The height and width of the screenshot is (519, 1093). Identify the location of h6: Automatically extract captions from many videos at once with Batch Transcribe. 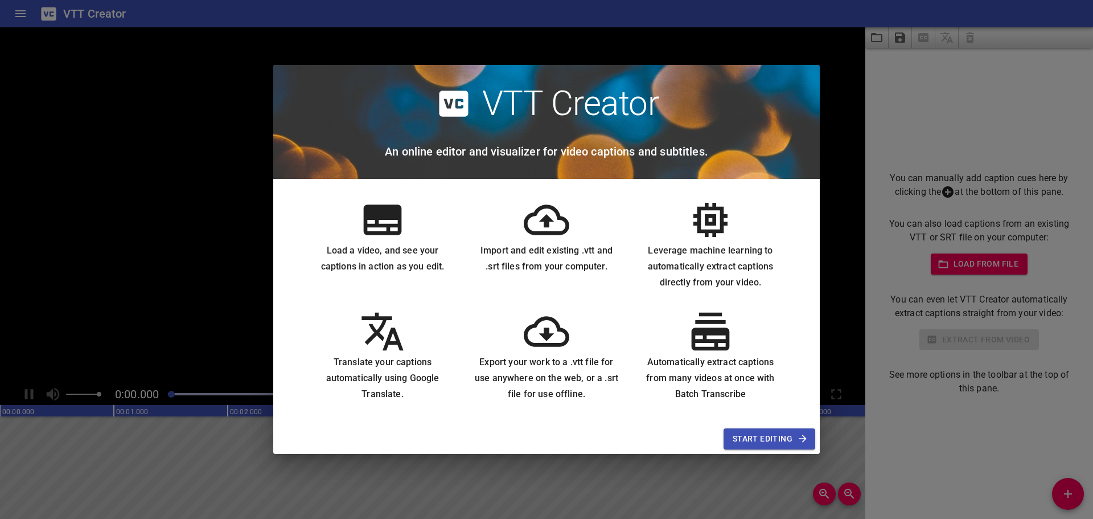
(711, 378).